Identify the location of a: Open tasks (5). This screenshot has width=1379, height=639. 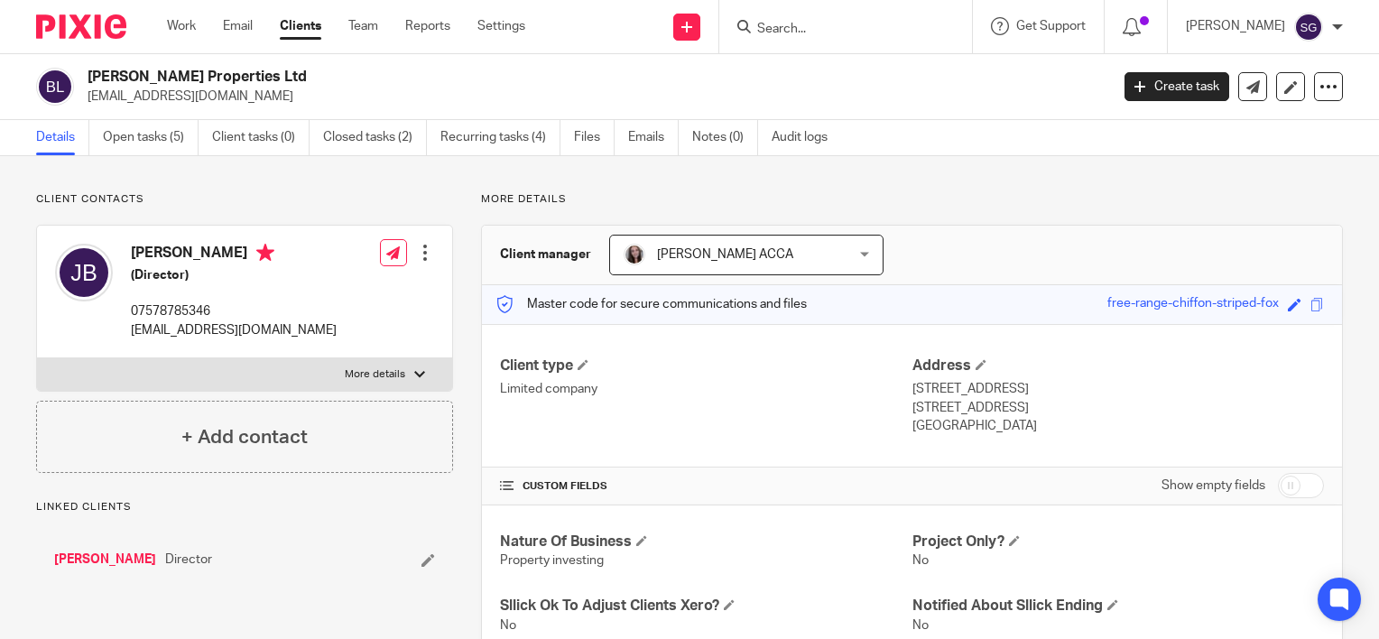
(151, 137).